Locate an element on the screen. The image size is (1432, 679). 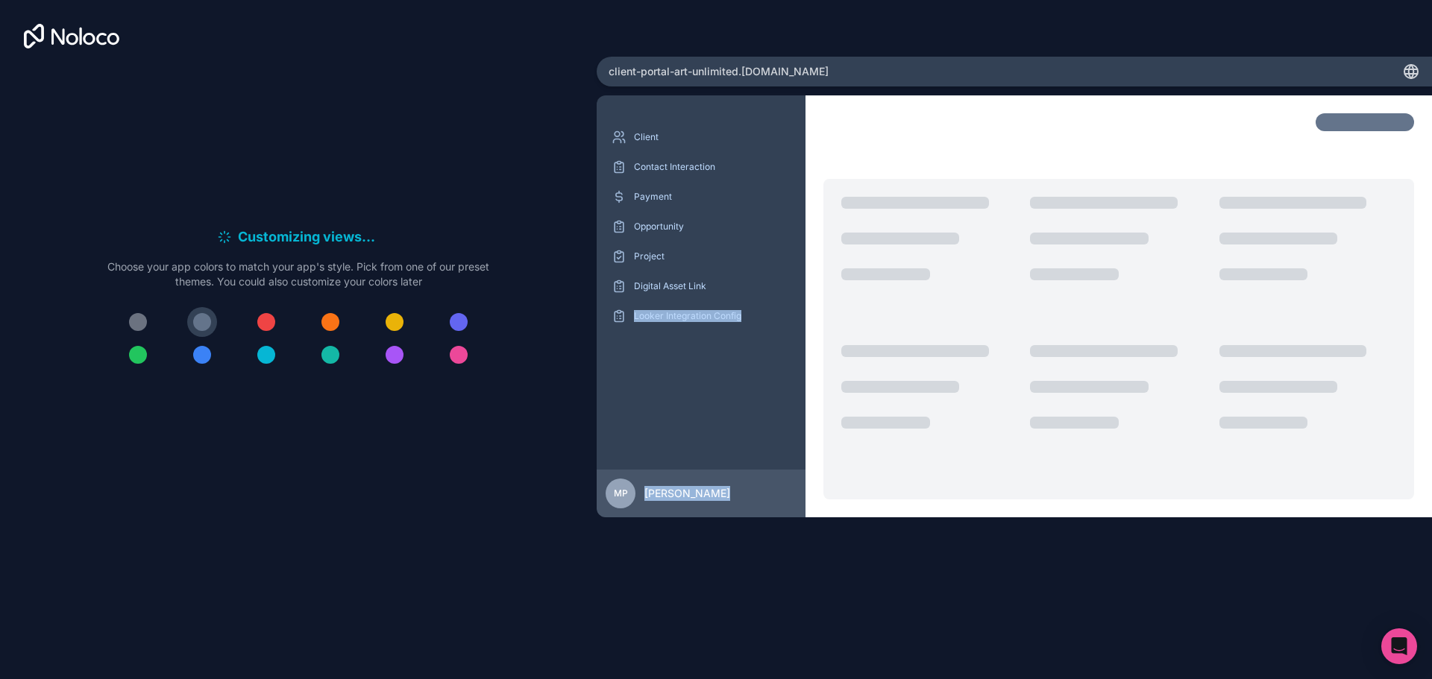
p: Choose your app colors to match your app's style. Pick from one of our preset themes. You could a... is located at coordinates (298, 274).